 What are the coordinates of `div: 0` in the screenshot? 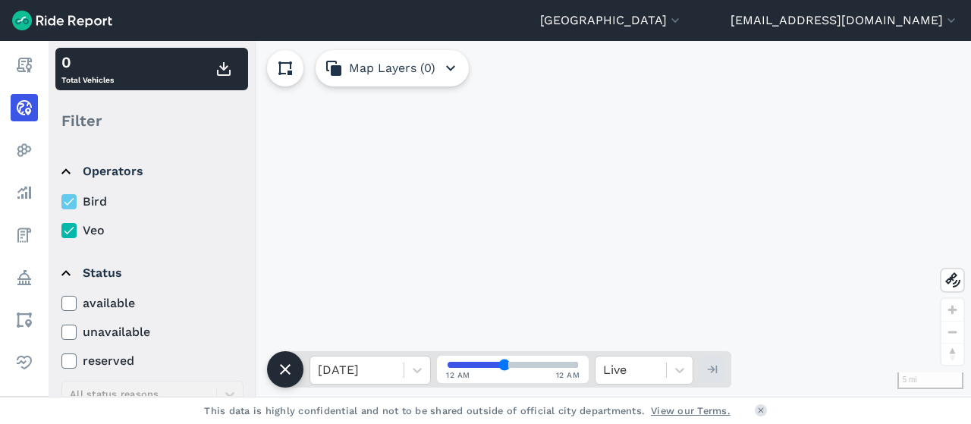 It's located at (87, 62).